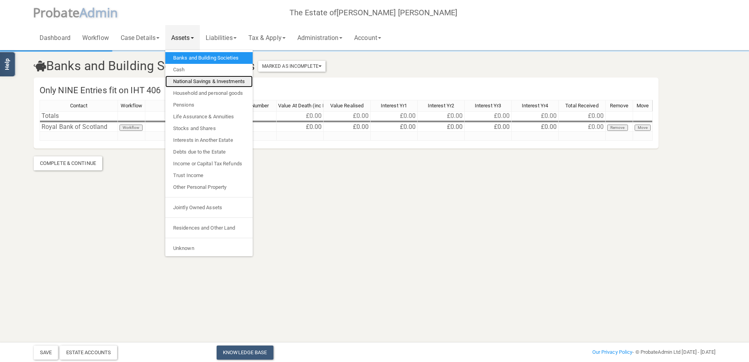 The width and height of the screenshot is (749, 362). I want to click on a: Dashboard, so click(55, 38).